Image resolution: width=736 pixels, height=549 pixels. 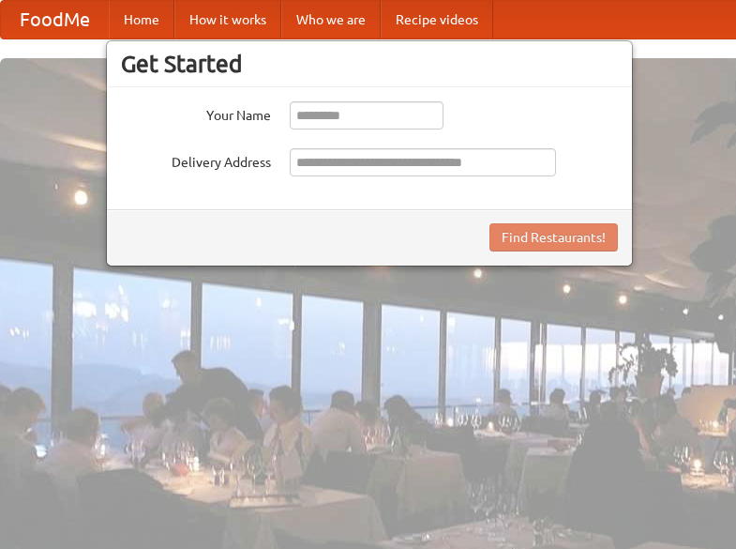 I want to click on button: Find Restaurants!, so click(x=554, y=237).